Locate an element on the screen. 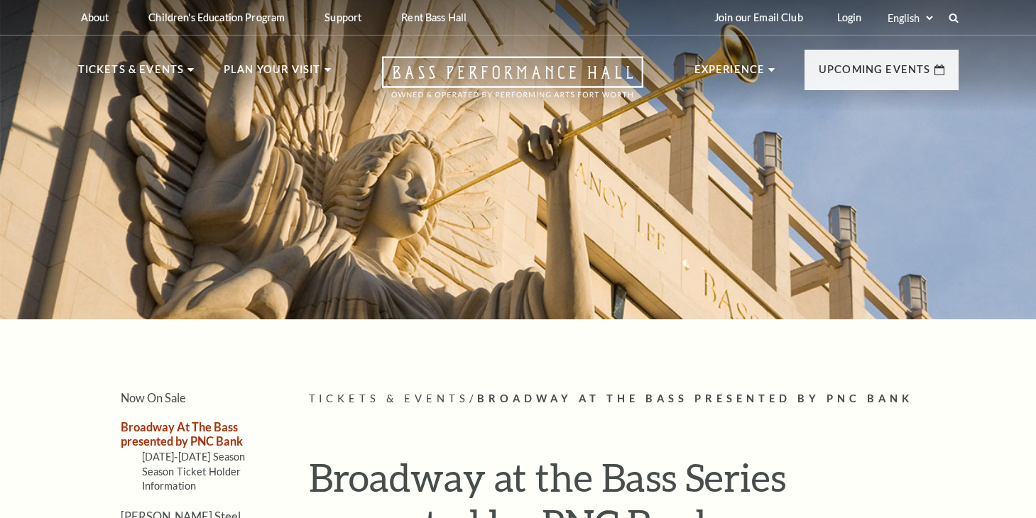 The height and width of the screenshot is (518, 1036). select: Select: is located at coordinates (909, 18).